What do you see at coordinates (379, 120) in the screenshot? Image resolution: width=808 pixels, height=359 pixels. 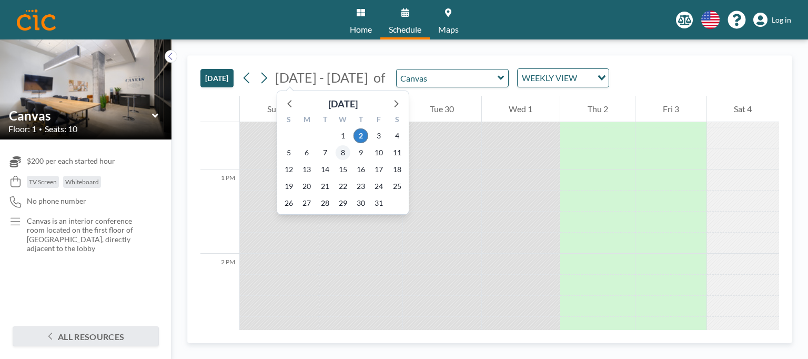 I see `div: F` at bounding box center [379, 120].